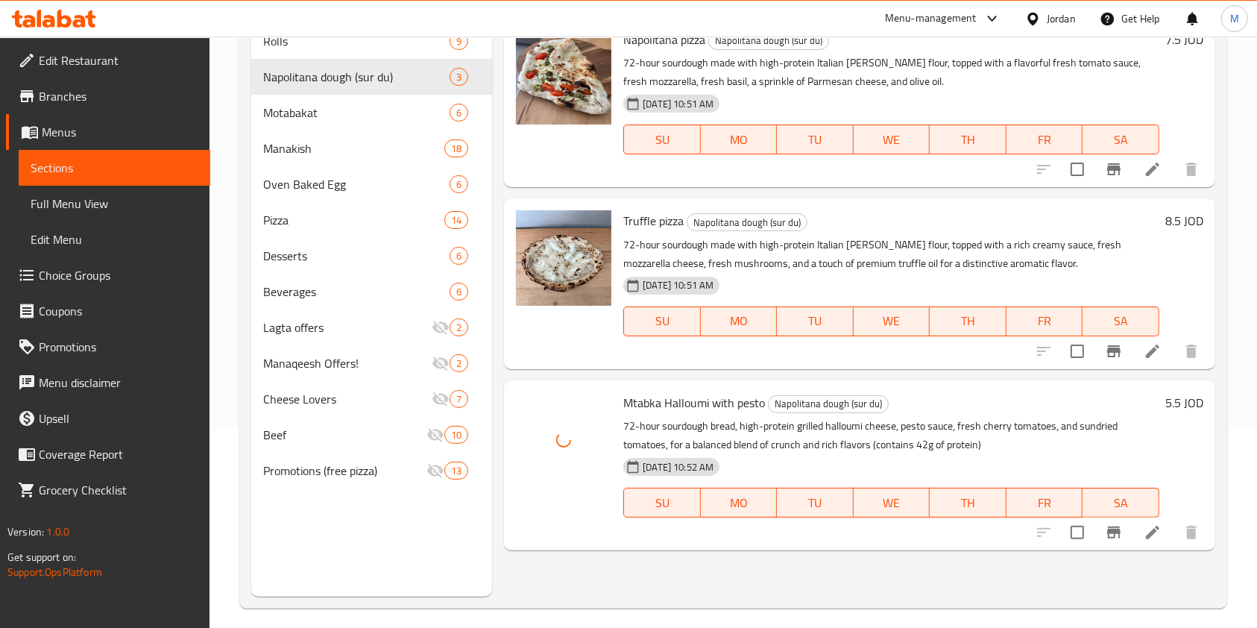 The image size is (1257, 628). Describe the element at coordinates (108, 347) in the screenshot. I see `a: Promotions` at that location.